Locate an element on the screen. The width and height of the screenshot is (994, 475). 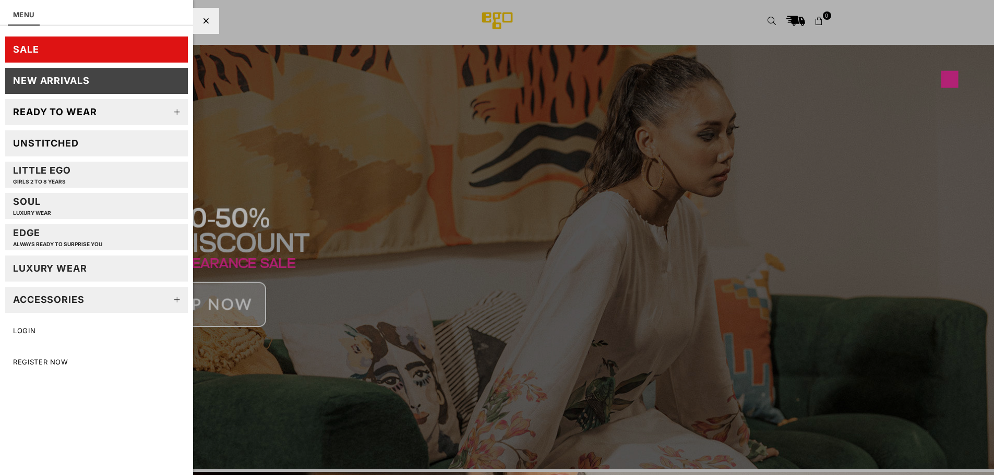
a: New Arrivals is located at coordinates (97, 81).